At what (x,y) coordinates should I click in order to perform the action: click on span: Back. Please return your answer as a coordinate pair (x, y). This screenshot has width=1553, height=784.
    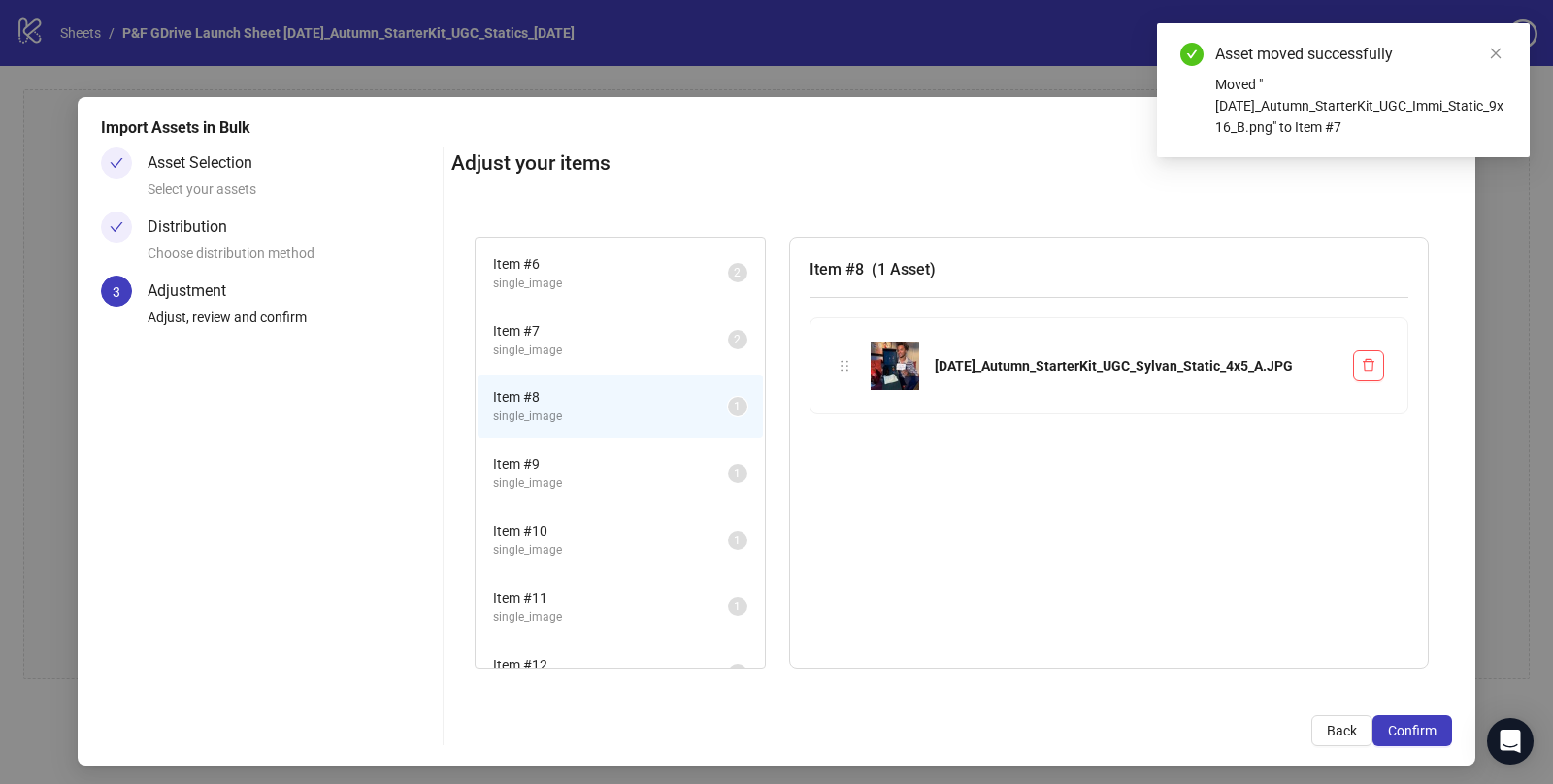
    Looking at the image, I should click on (1342, 730).